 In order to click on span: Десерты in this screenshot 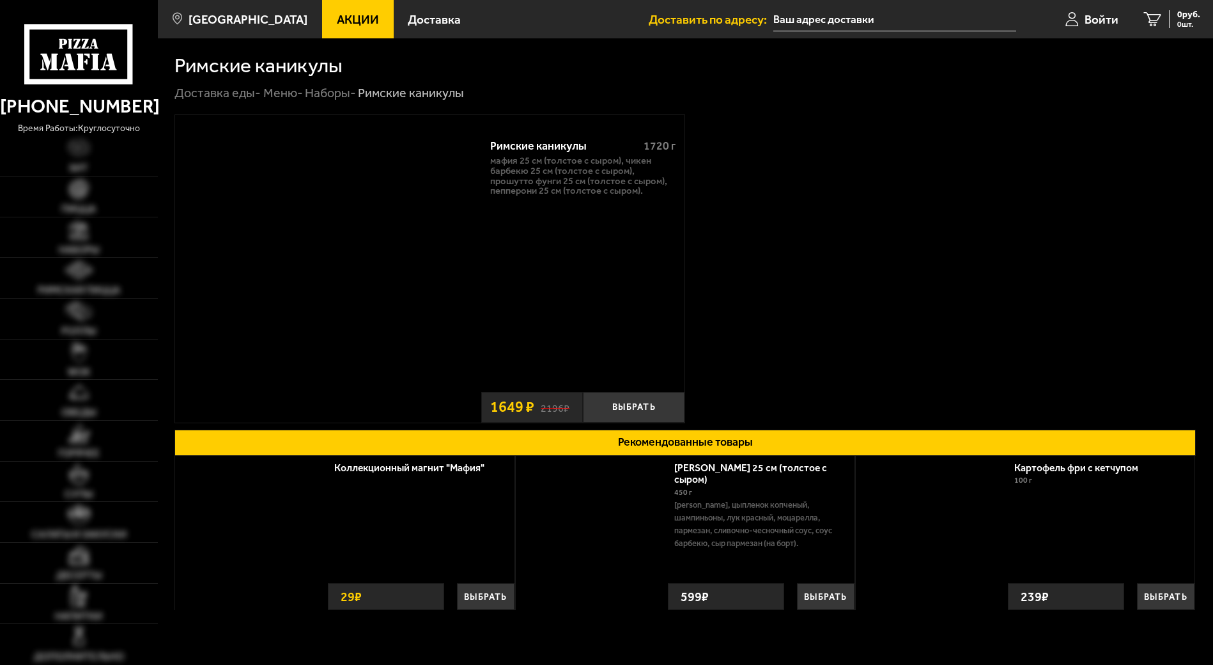, I will do `click(79, 575)`.